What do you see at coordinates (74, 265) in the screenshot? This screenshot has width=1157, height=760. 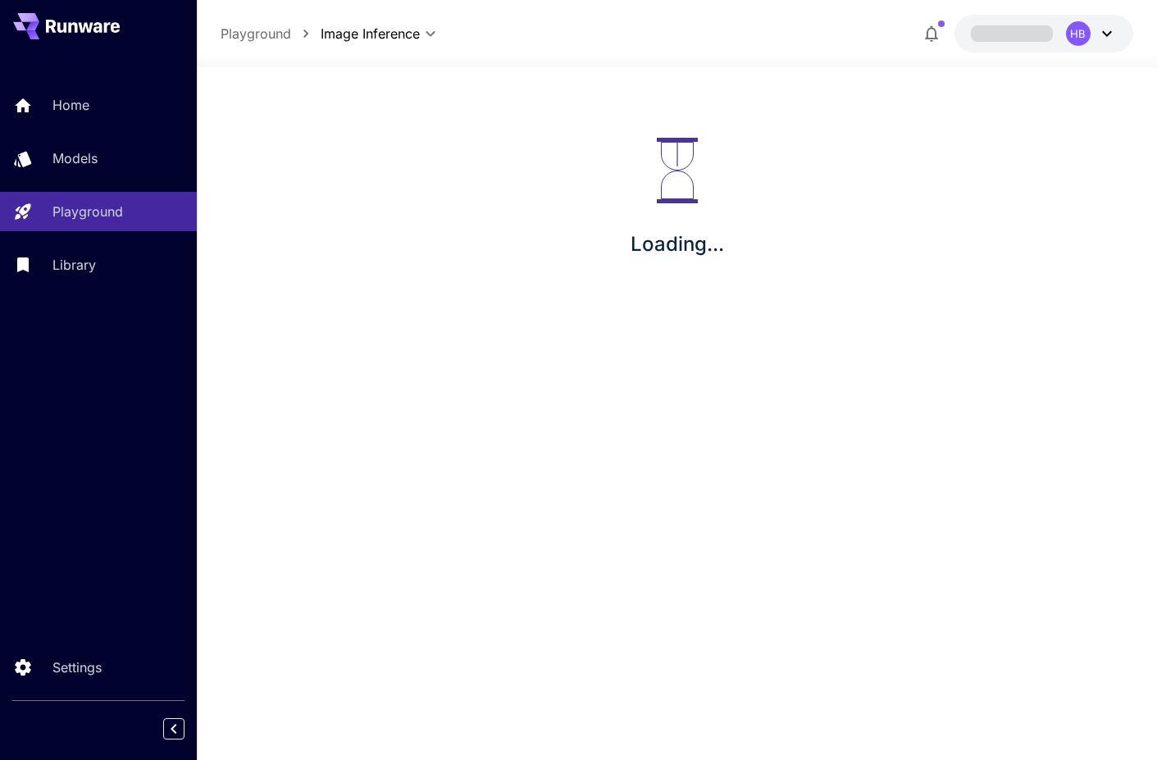 I see `p: Library` at bounding box center [74, 265].